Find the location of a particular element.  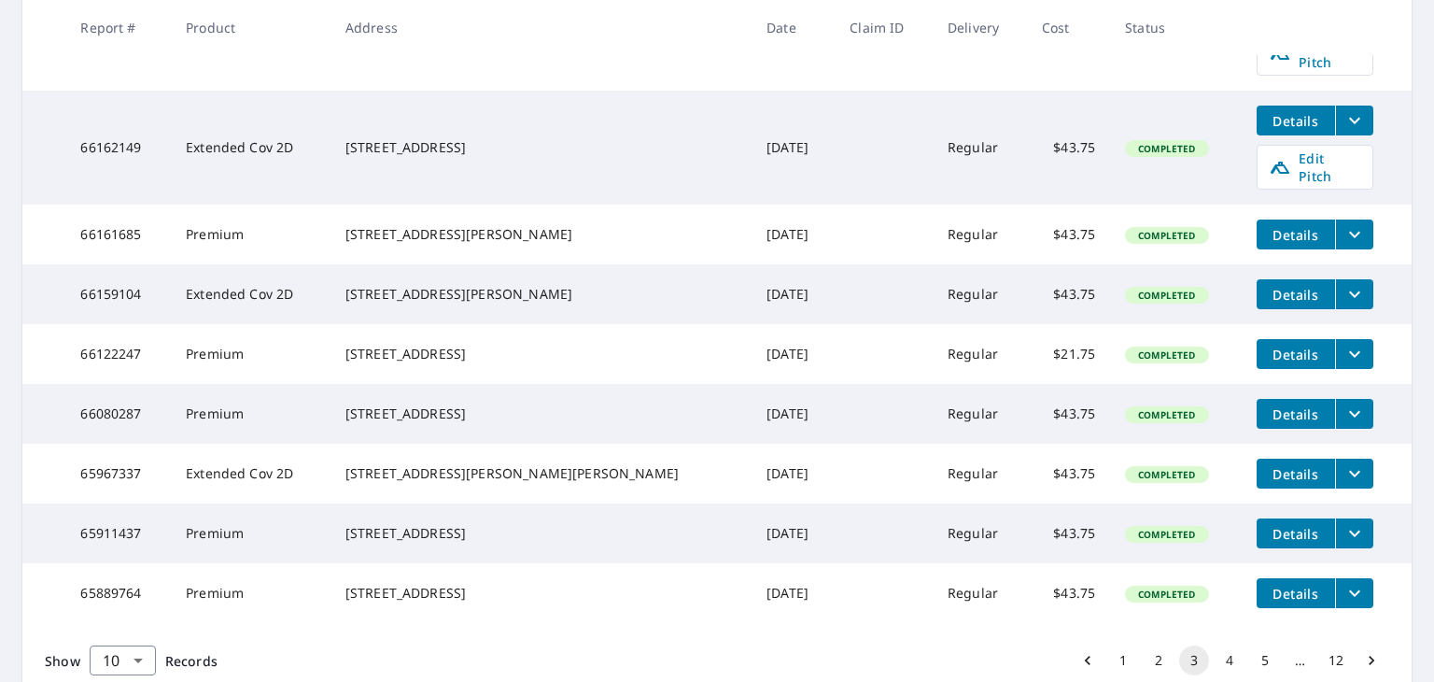

button: filesDropdownBtn-65911437 is located at coordinates (1354, 533).